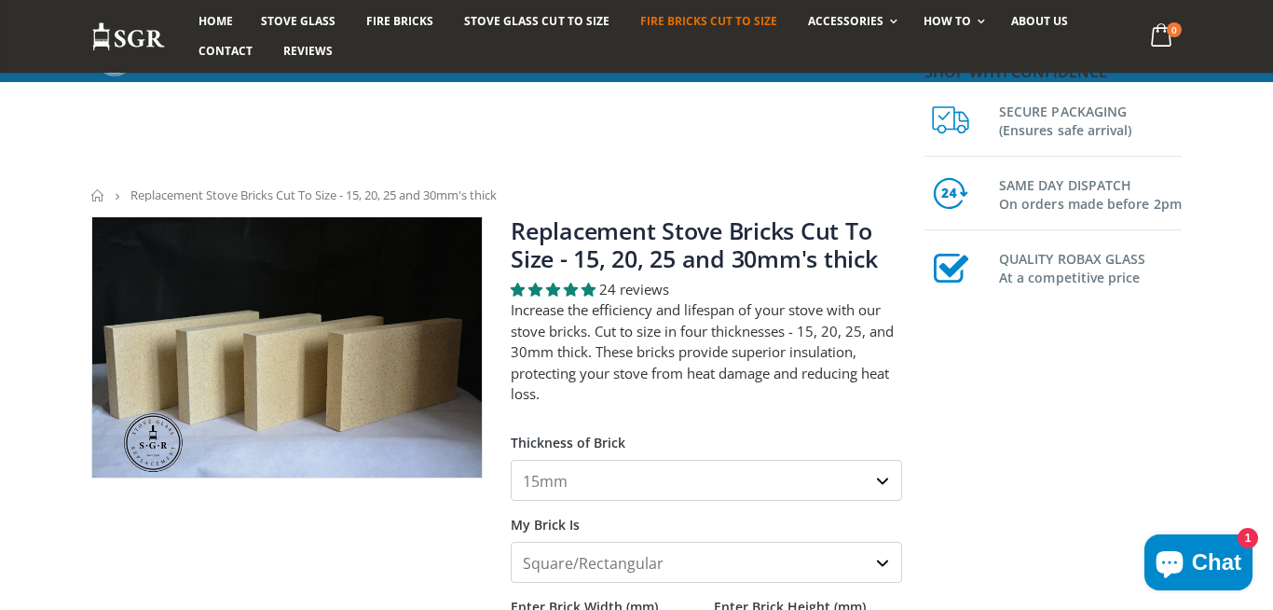 The image size is (1273, 610). What do you see at coordinates (308, 51) in the screenshot?
I see `a: Reviews` at bounding box center [308, 51].